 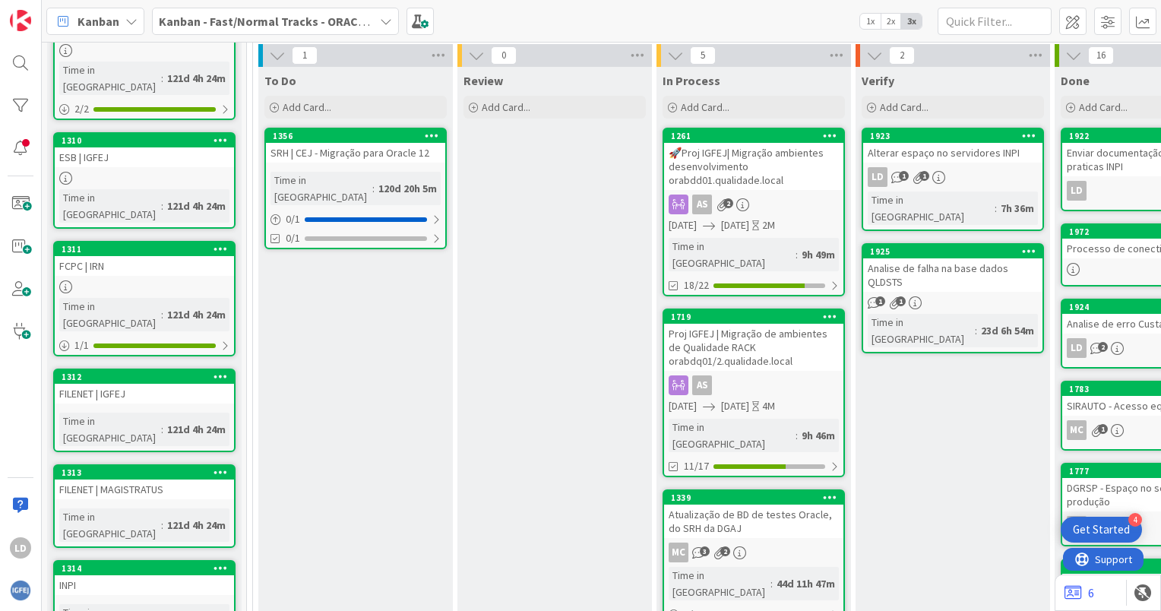 What do you see at coordinates (144, 157) in the screenshot?
I see `div: ESB | IGFEJ` at bounding box center [144, 157].